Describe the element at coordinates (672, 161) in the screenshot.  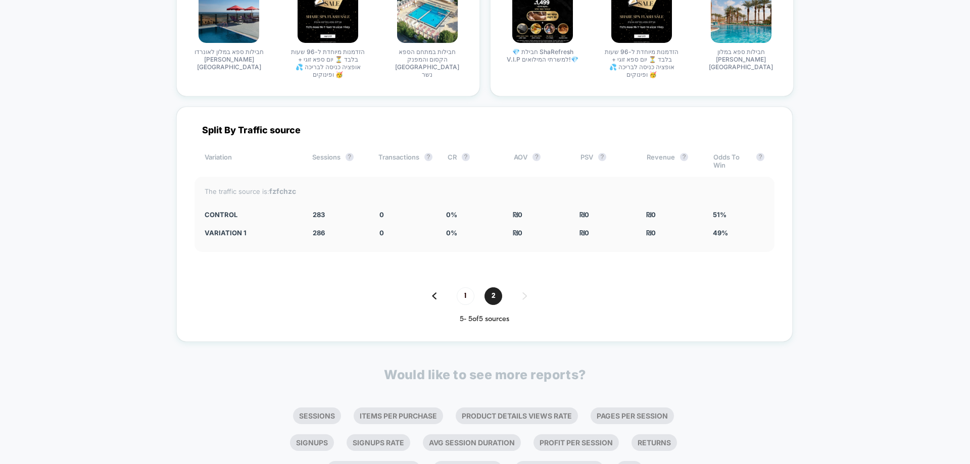
I see `div: Revenue` at that location.